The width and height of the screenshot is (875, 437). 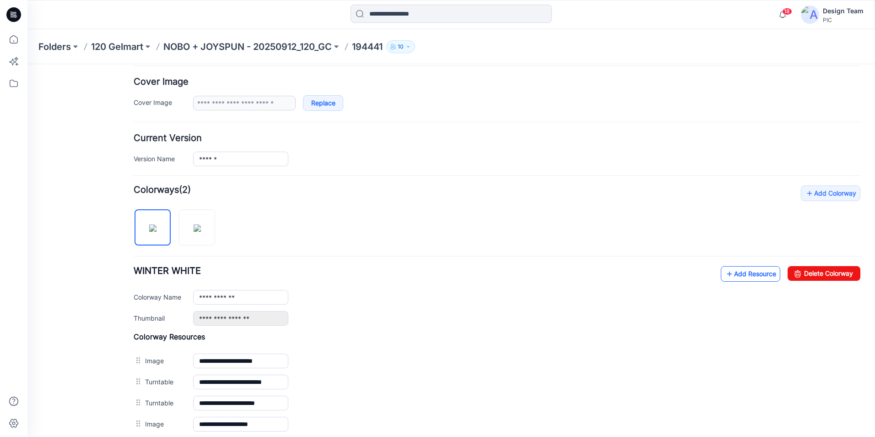 What do you see at coordinates (470, 74) in the screenshot?
I see `h4: Current Version` at bounding box center [470, 74].